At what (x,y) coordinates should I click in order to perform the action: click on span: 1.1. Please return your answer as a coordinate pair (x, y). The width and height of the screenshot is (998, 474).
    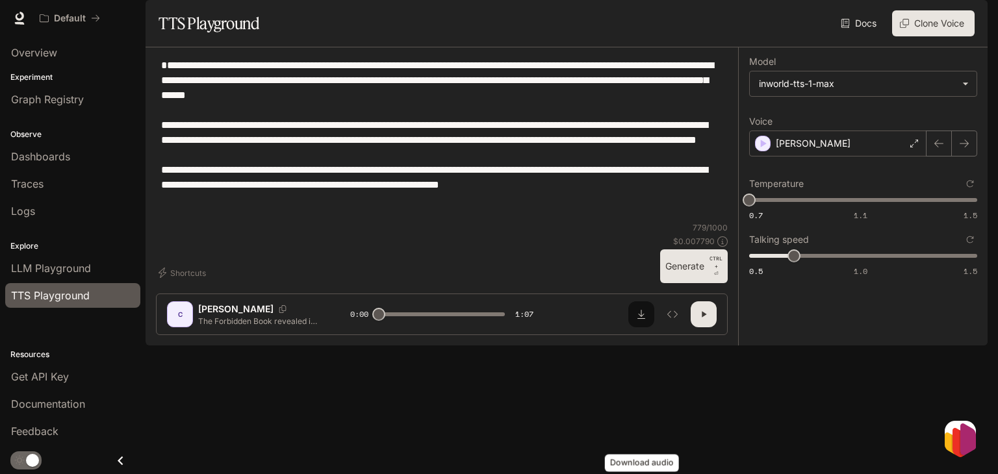
    Looking at the image, I should click on (860, 215).